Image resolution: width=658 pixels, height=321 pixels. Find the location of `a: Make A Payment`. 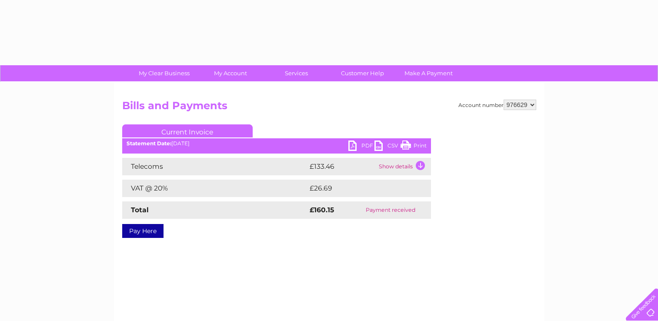

a: Make A Payment is located at coordinates (428, 73).